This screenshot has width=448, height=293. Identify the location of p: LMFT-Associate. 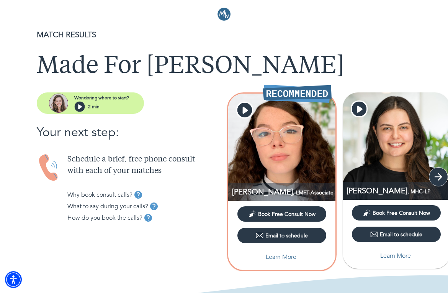
(284, 191).